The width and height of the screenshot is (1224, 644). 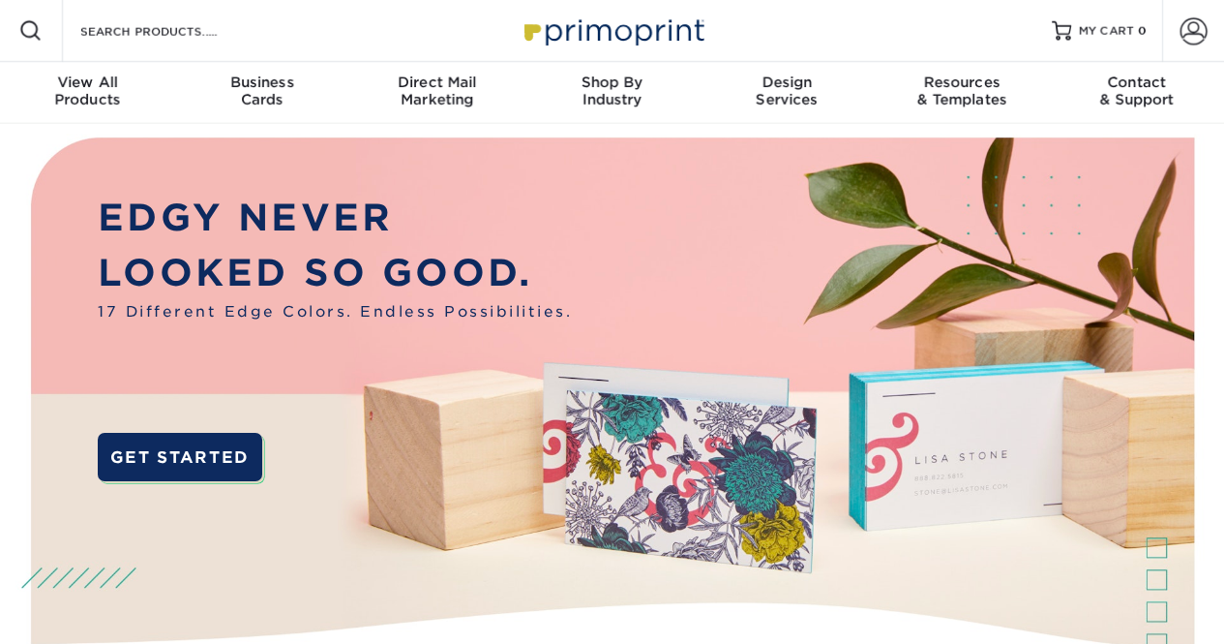 What do you see at coordinates (335, 273) in the screenshot?
I see `p: LOOKED SO GOOD.` at bounding box center [335, 273].